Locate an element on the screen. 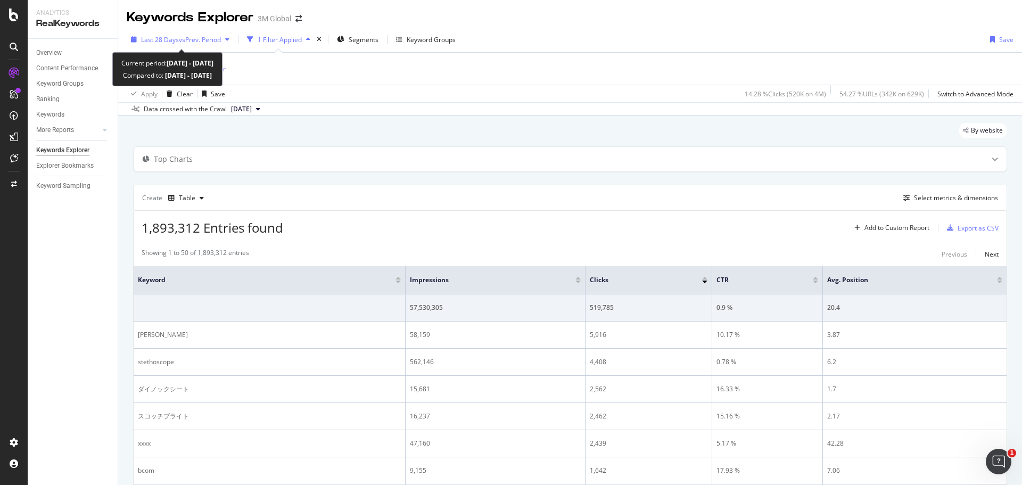 The width and height of the screenshot is (1022, 485). div: 54.27 % URLs ( 342K on 629K ) is located at coordinates (881, 94).